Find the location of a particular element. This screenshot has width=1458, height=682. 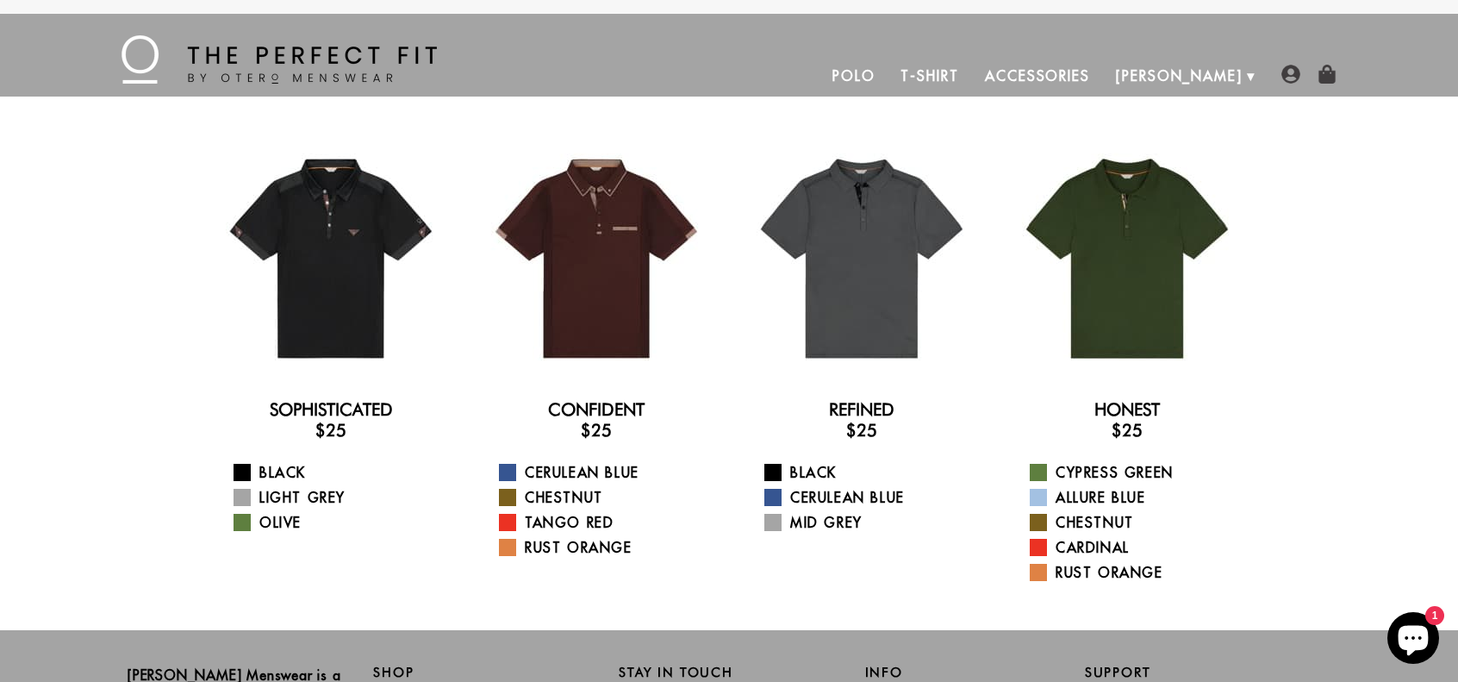

a: Allure Blue is located at coordinates (1138, 497).